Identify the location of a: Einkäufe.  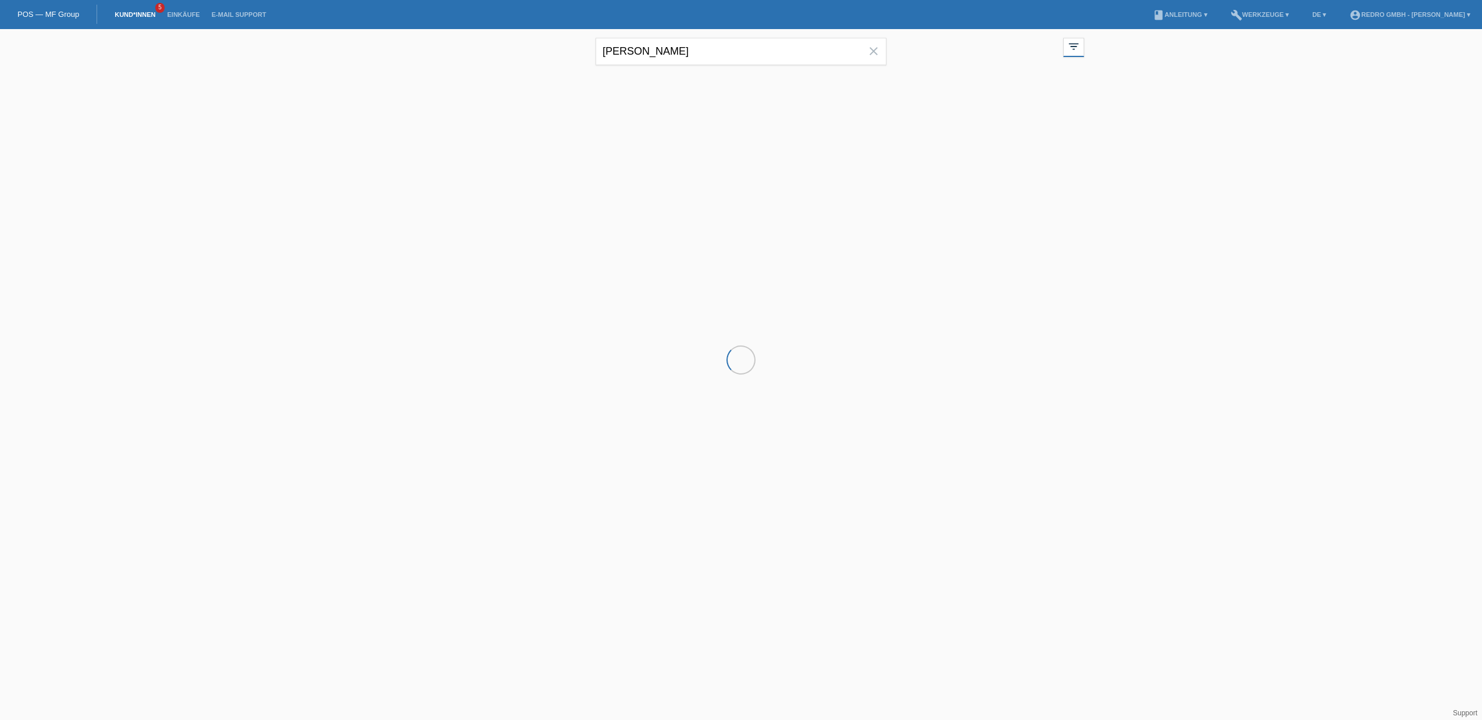
(183, 15).